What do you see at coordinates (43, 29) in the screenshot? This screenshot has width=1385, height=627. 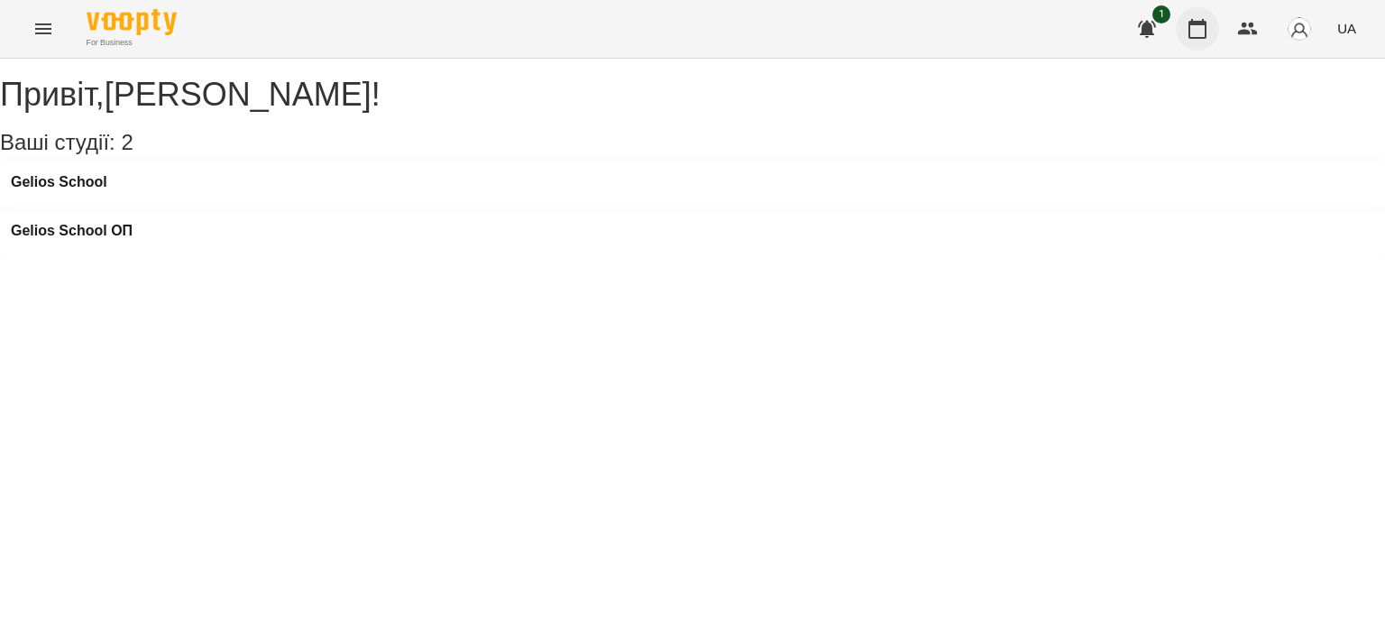 I see `button: Menu` at bounding box center [43, 29].